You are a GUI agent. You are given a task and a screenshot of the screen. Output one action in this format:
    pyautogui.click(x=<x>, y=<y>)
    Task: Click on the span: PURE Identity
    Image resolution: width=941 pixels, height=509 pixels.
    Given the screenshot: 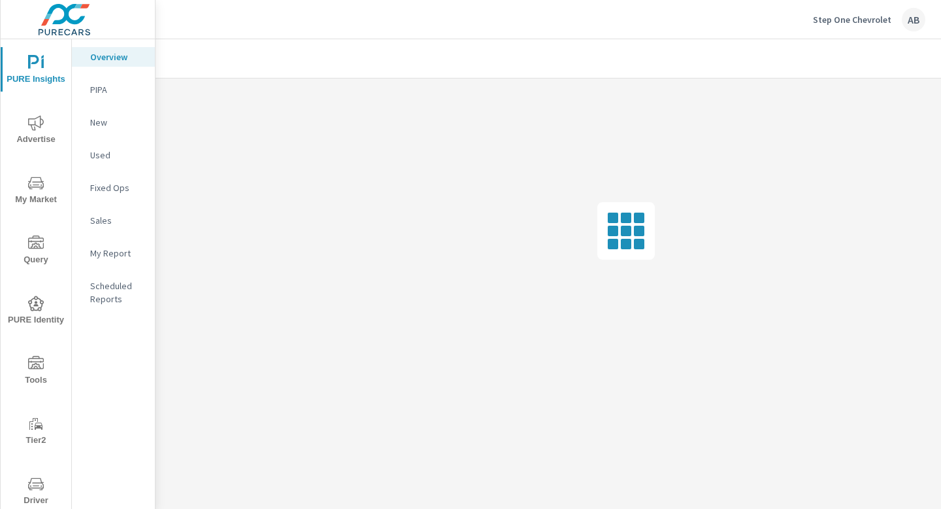 What is the action you would take?
    pyautogui.click(x=36, y=311)
    